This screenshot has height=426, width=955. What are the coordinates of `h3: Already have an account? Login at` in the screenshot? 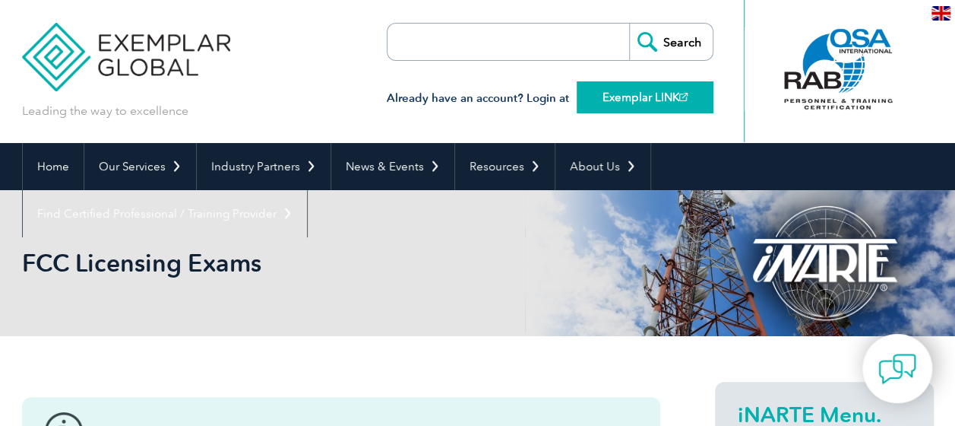 It's located at (550, 98).